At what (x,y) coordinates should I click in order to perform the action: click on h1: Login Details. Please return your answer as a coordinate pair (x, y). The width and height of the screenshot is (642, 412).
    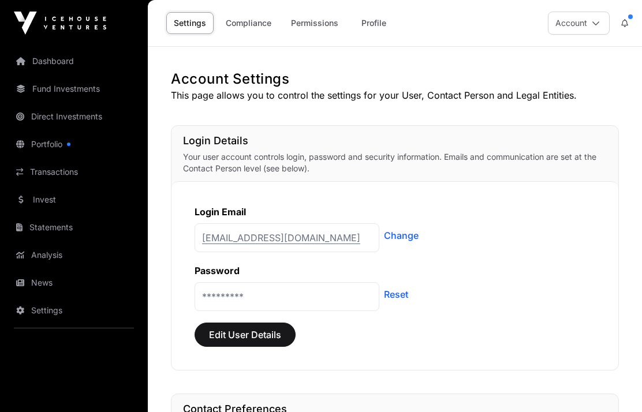
    Looking at the image, I should click on (395, 141).